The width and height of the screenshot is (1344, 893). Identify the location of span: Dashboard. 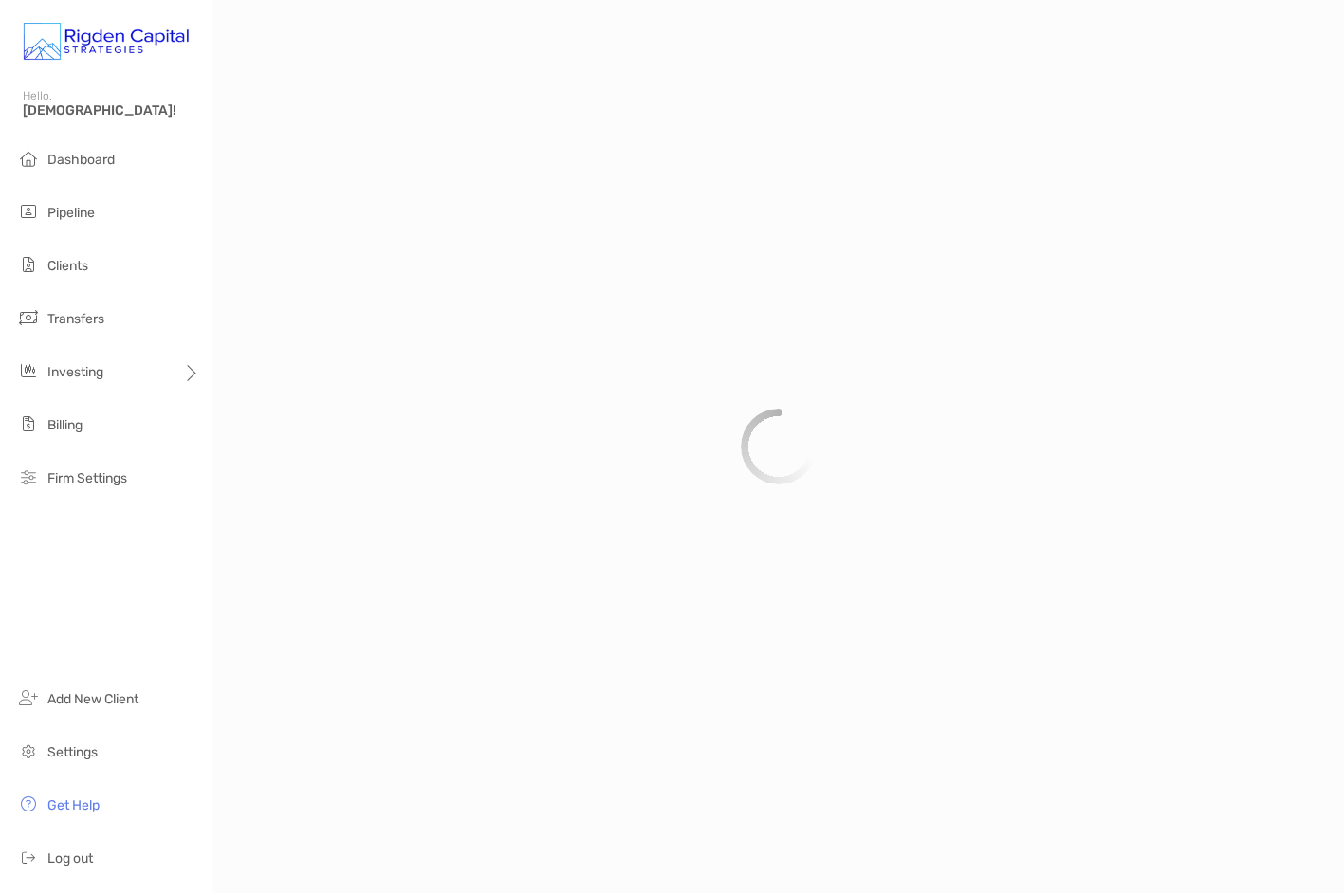
(81, 159).